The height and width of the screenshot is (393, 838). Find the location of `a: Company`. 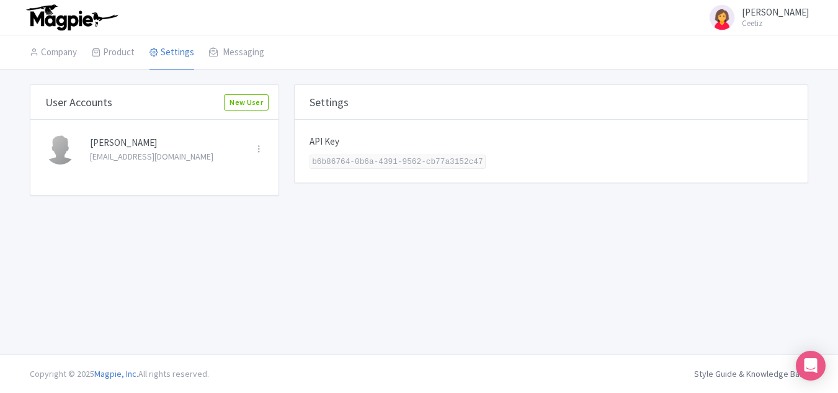

a: Company is located at coordinates (53, 53).